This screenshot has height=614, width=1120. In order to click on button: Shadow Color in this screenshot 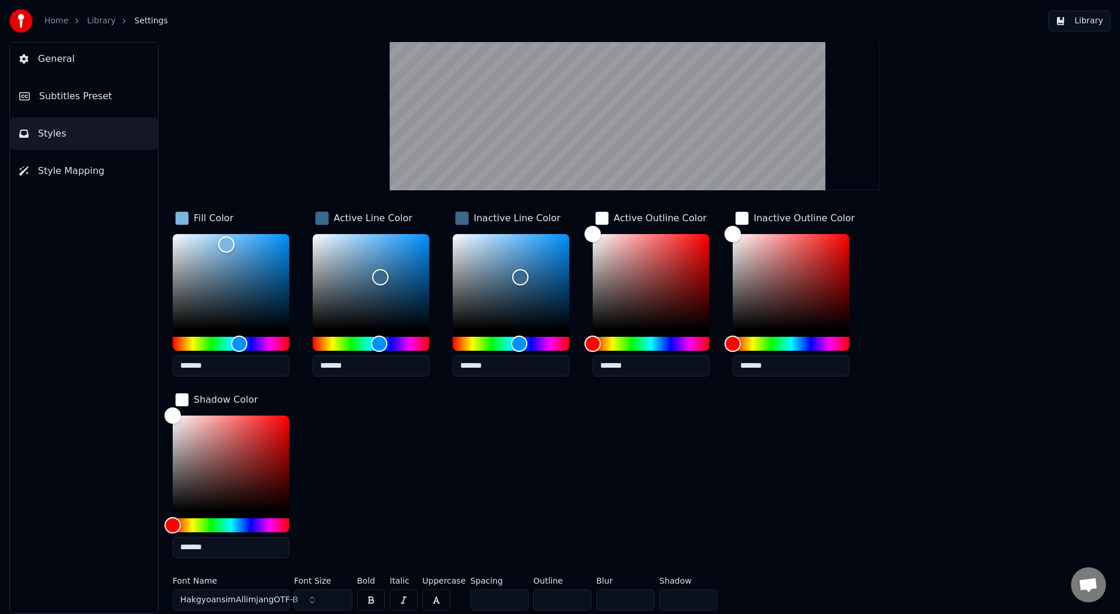, I will do `click(216, 400)`.